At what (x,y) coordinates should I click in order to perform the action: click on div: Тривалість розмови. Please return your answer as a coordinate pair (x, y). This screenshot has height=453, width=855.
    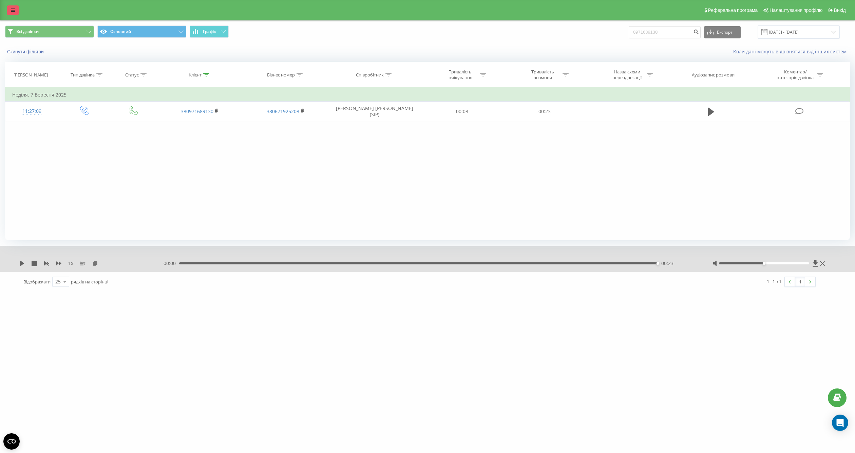
    Looking at the image, I should click on (543, 75).